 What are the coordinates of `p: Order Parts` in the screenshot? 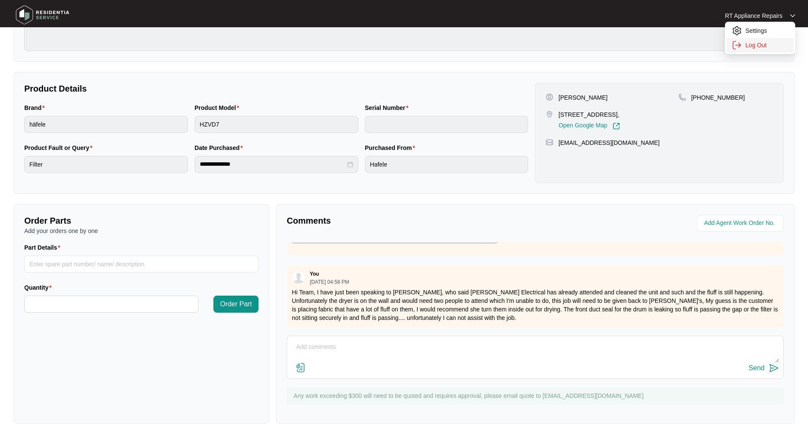 It's located at (141, 221).